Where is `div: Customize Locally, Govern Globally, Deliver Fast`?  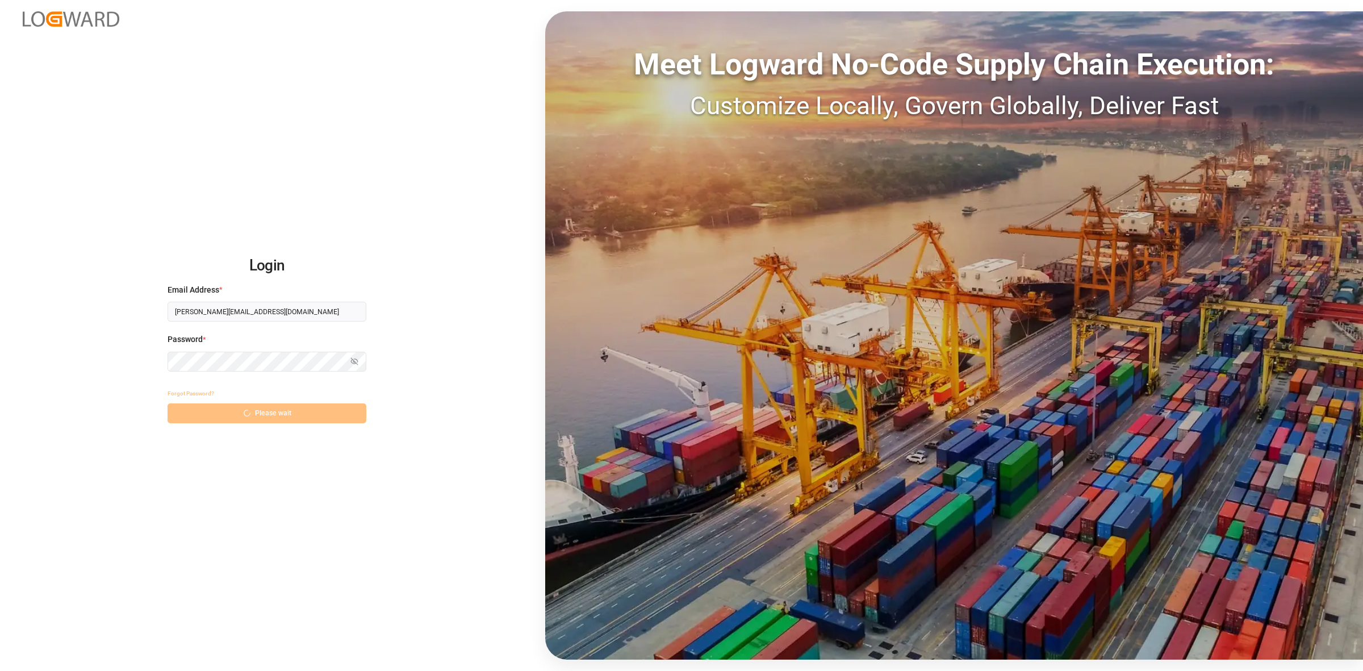 div: Customize Locally, Govern Globally, Deliver Fast is located at coordinates (954, 106).